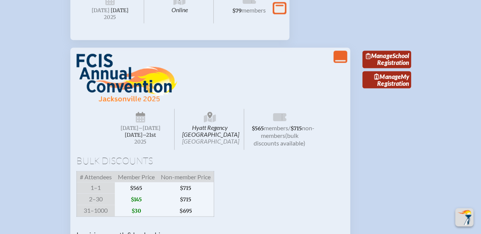 The height and width of the screenshot is (234, 481). I want to click on span: $30, so click(136, 210).